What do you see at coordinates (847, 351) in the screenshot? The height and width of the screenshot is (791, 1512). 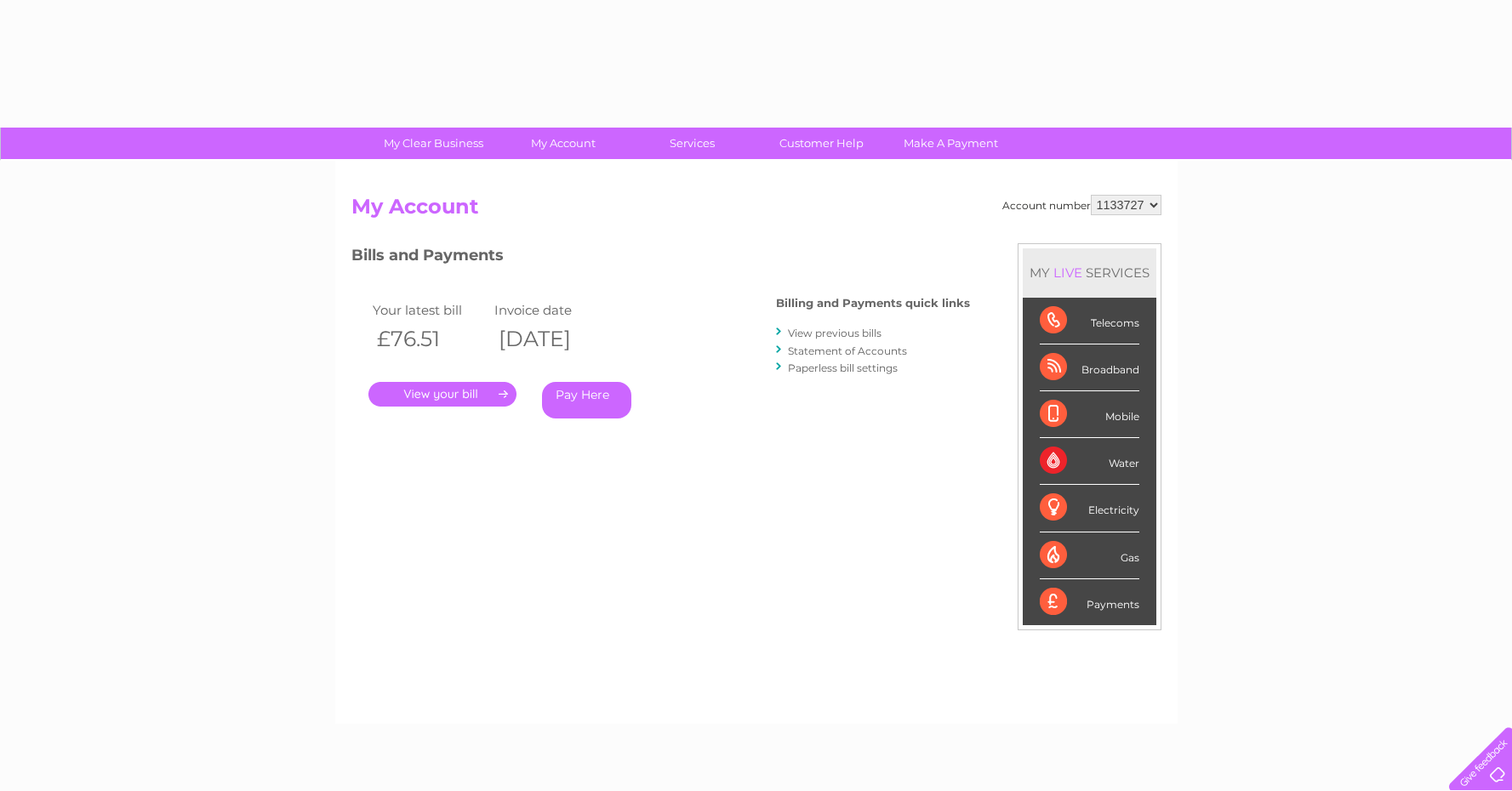 I see `a: Statement of Accounts` at bounding box center [847, 351].